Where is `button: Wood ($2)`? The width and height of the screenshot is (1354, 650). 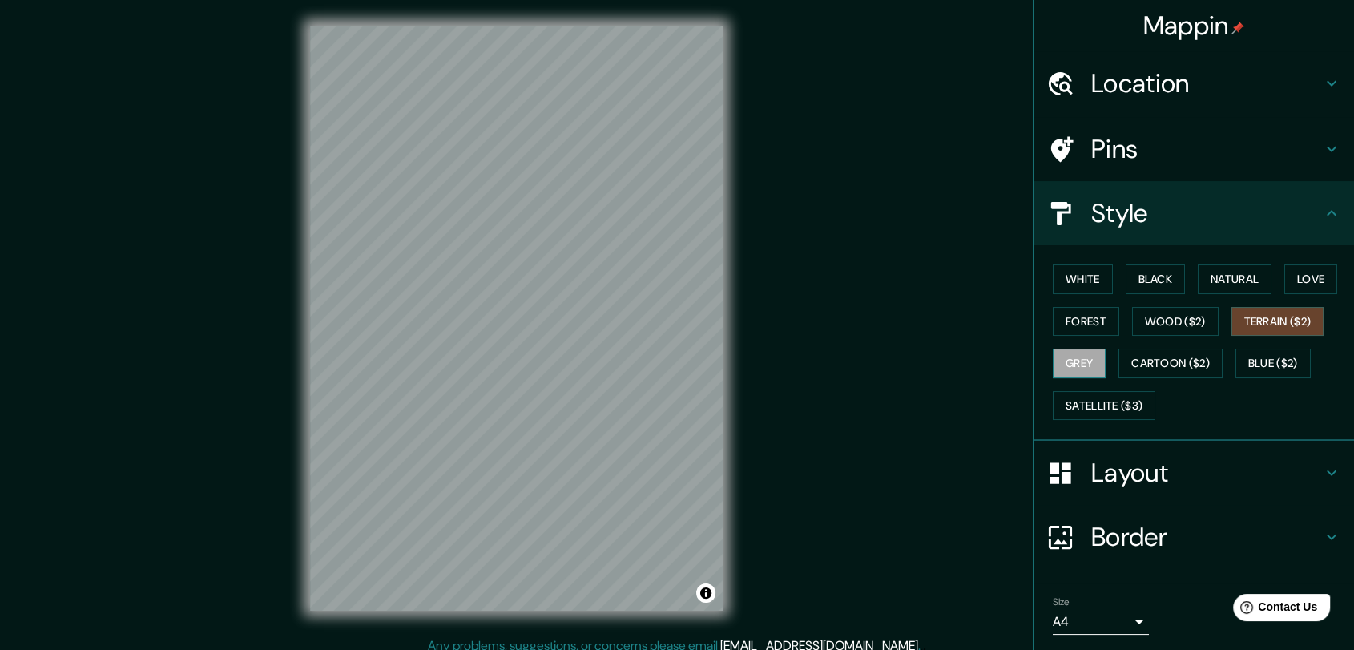 button: Wood ($2) is located at coordinates (1175, 321).